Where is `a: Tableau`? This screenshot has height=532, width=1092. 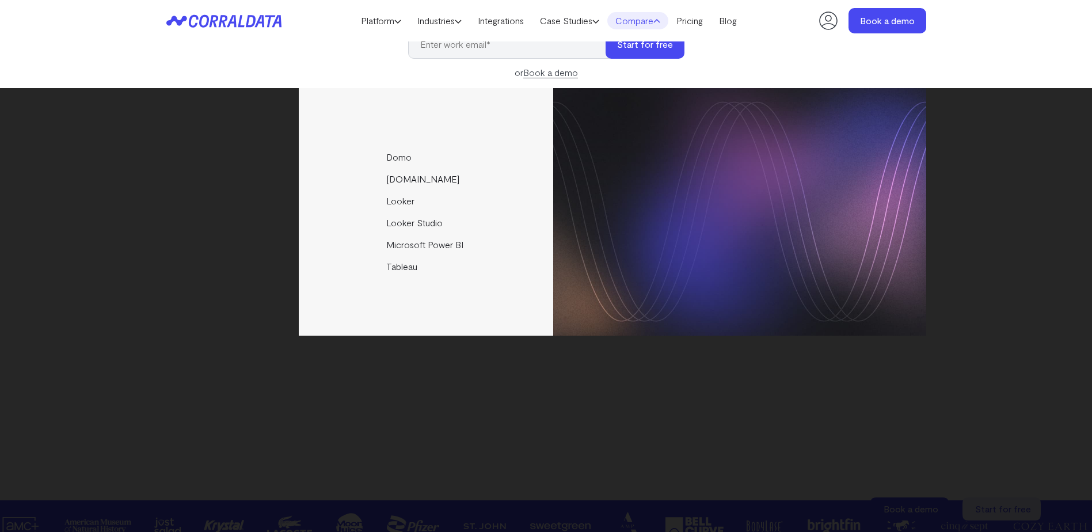 a: Tableau is located at coordinates (426, 266).